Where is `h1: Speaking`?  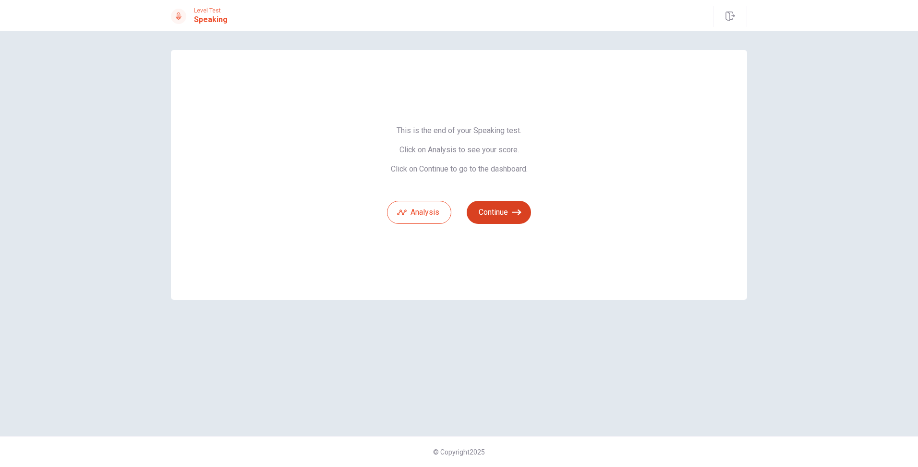 h1: Speaking is located at coordinates (211, 20).